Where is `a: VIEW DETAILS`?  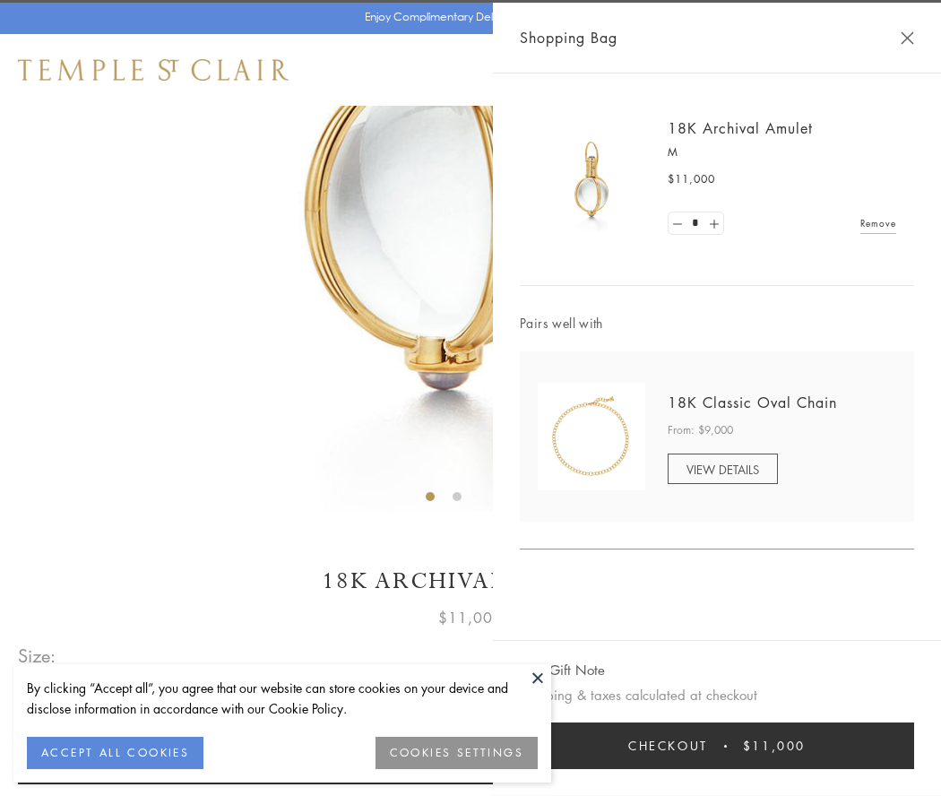 a: VIEW DETAILS is located at coordinates (723, 469).